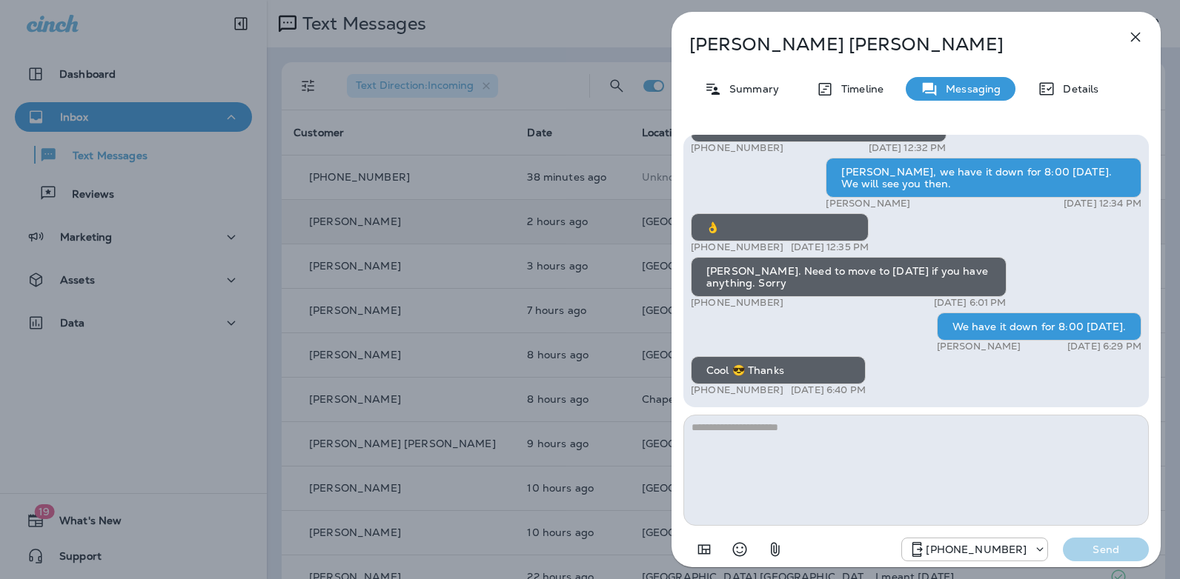 This screenshot has width=1180, height=579. Describe the element at coordinates (858, 89) in the screenshot. I see `p: Timeline` at that location.